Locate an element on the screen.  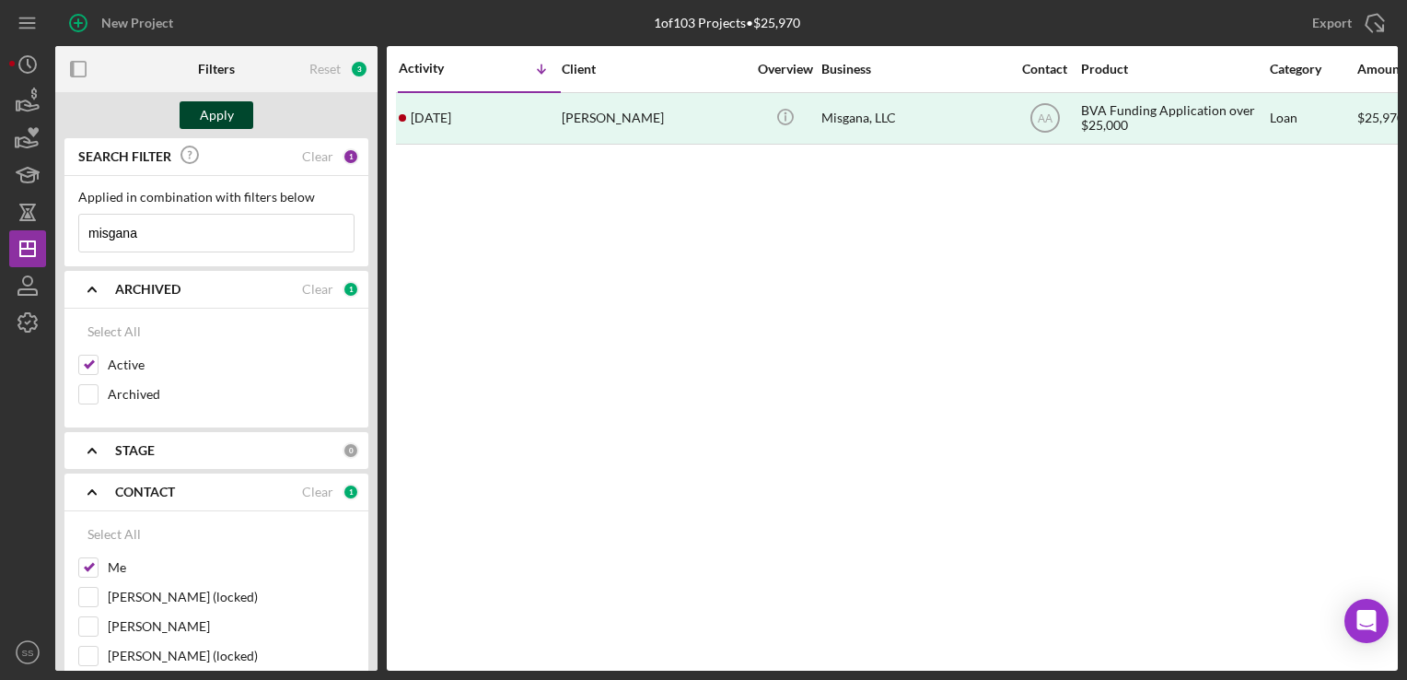
div: Product is located at coordinates (1173, 69).